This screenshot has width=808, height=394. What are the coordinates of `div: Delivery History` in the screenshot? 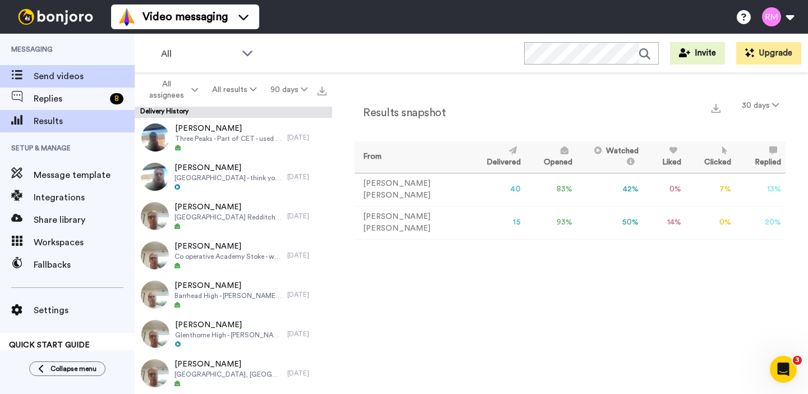 It's located at (234, 112).